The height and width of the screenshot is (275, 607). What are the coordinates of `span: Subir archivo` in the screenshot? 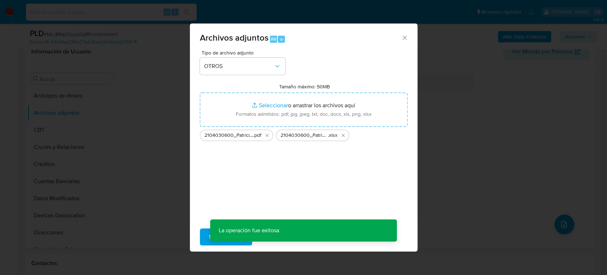 It's located at (226, 237).